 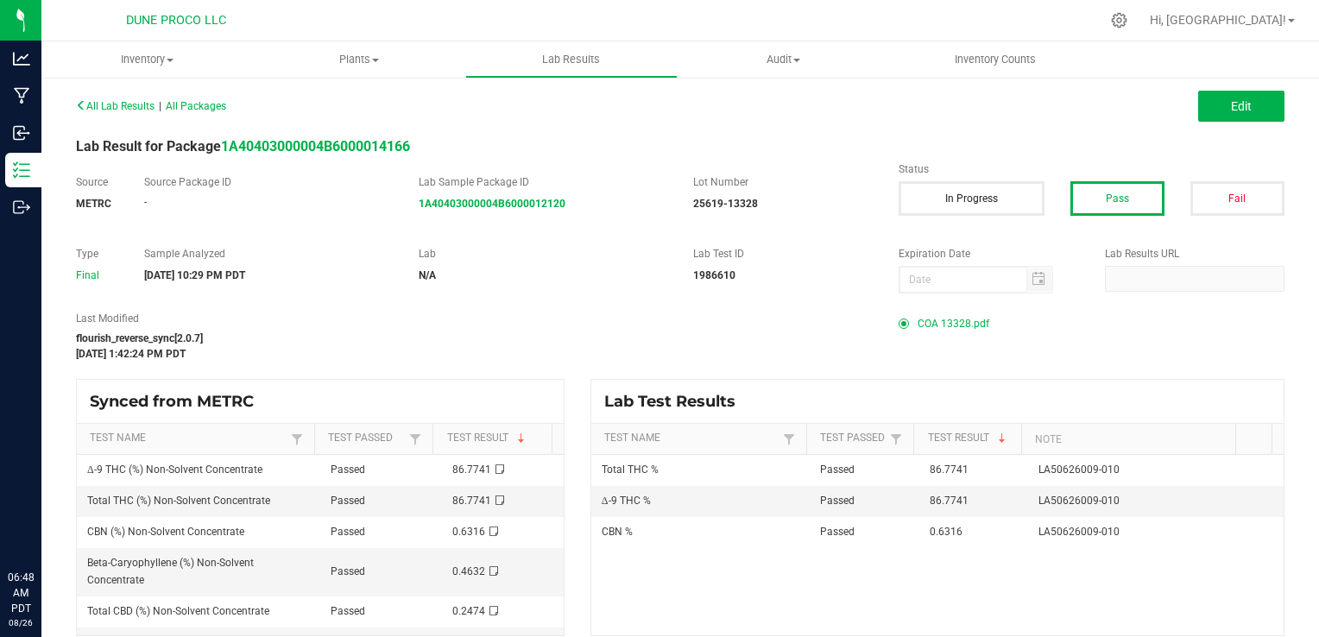 What do you see at coordinates (543, 254) in the screenshot?
I see `label: Lab` at bounding box center [543, 254].